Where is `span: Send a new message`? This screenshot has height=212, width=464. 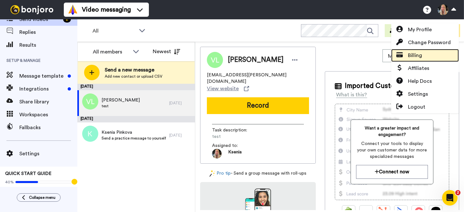
span: Send a new message is located at coordinates (133, 70).